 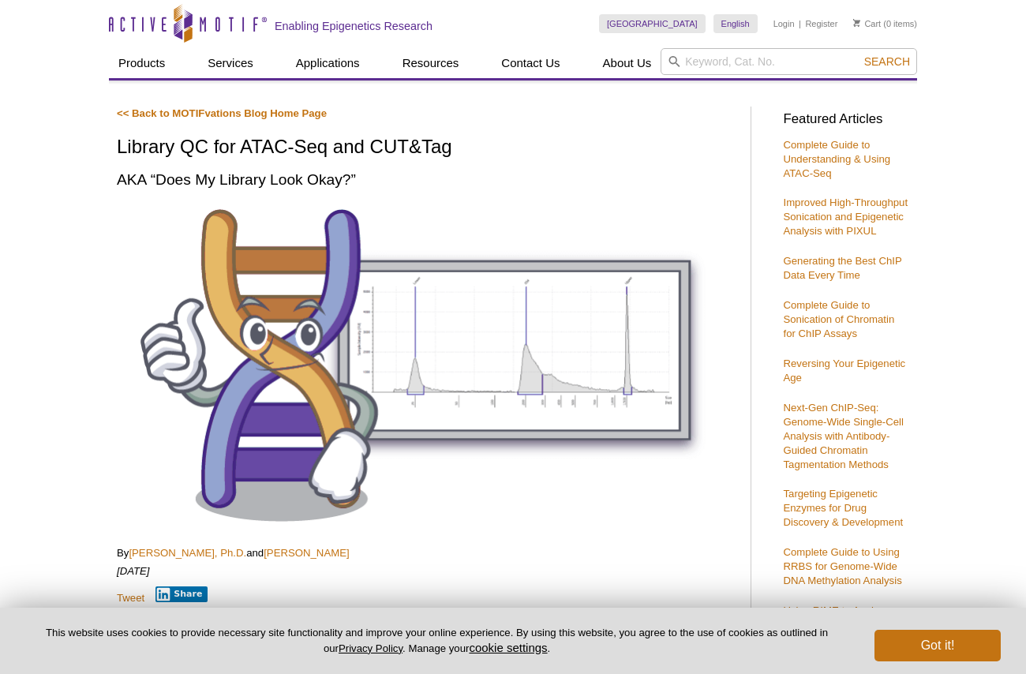 I want to click on a: Tweet, so click(x=130, y=597).